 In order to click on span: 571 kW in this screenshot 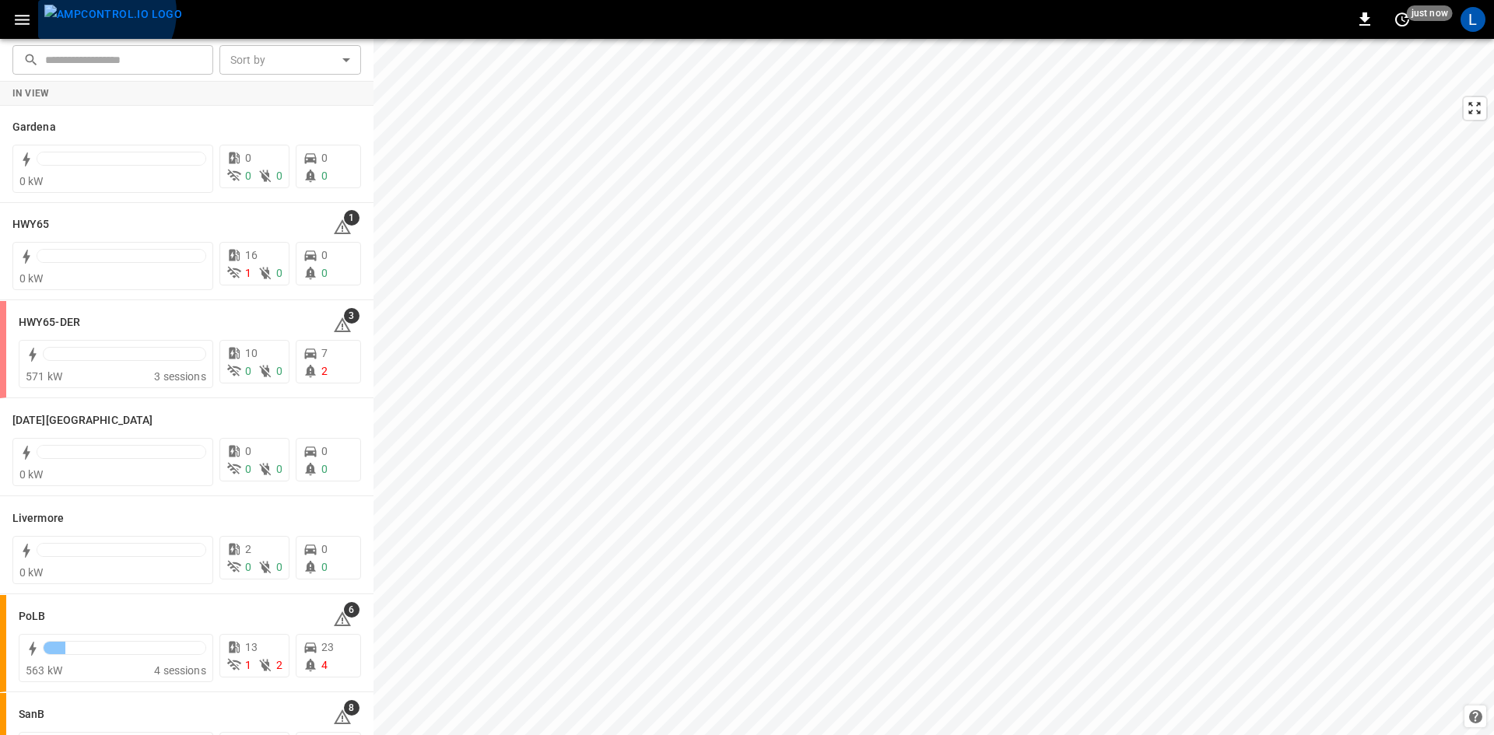, I will do `click(44, 377)`.